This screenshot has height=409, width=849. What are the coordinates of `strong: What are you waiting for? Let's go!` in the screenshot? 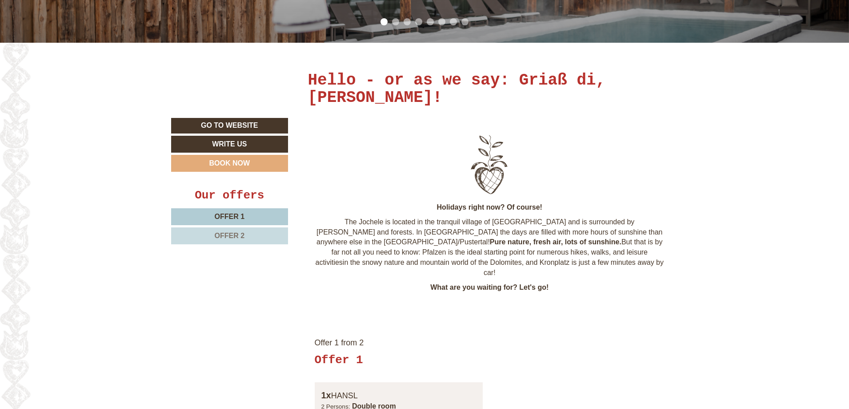 It's located at (490, 287).